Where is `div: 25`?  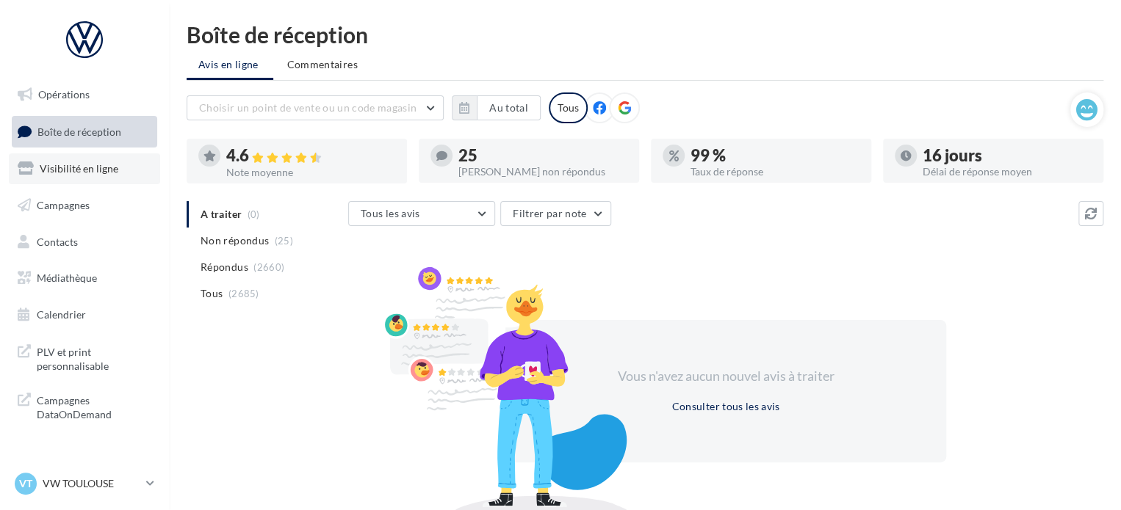
div: 25 is located at coordinates (543, 156).